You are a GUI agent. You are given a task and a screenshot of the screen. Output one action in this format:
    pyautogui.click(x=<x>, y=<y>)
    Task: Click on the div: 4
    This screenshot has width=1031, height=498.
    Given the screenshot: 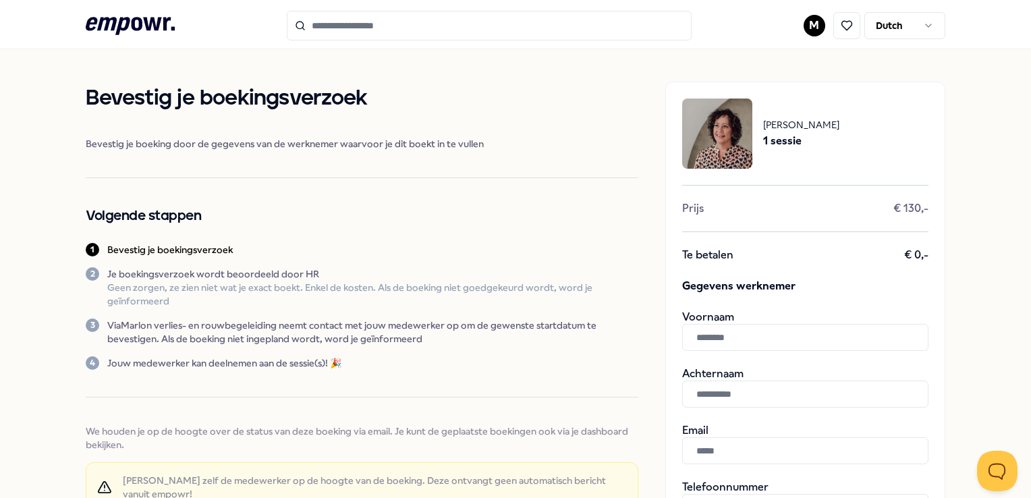 What is the action you would take?
    pyautogui.click(x=92, y=363)
    